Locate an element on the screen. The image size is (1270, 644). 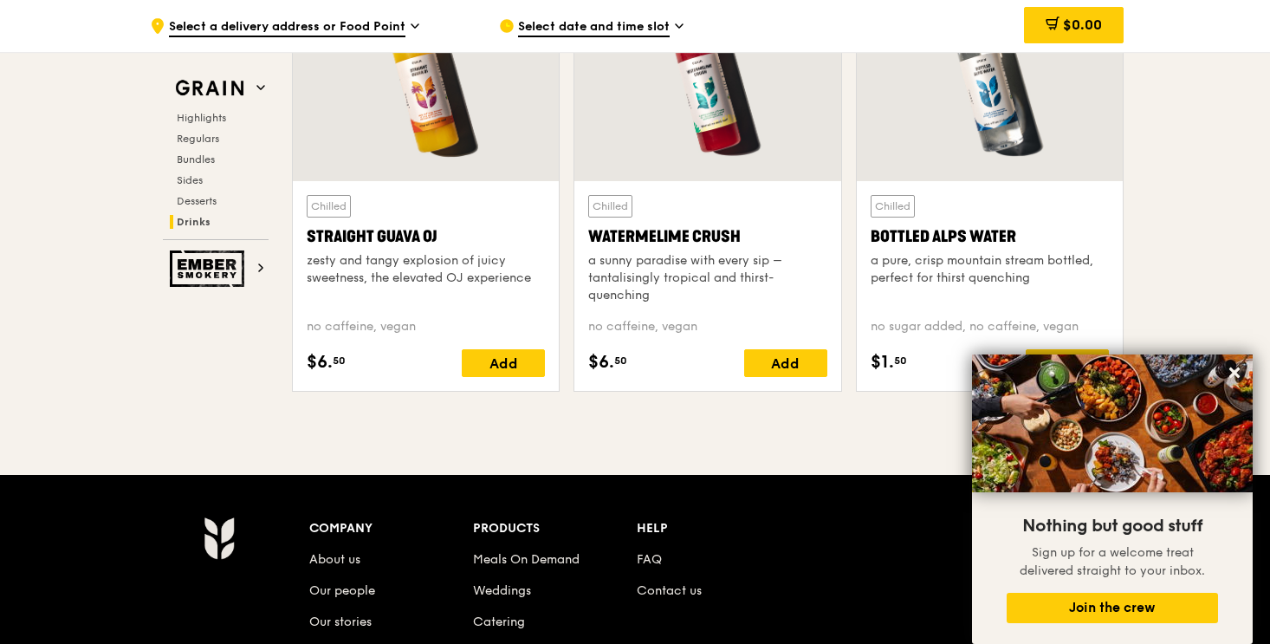
div: Bottled Alps Water is located at coordinates (989, 236).